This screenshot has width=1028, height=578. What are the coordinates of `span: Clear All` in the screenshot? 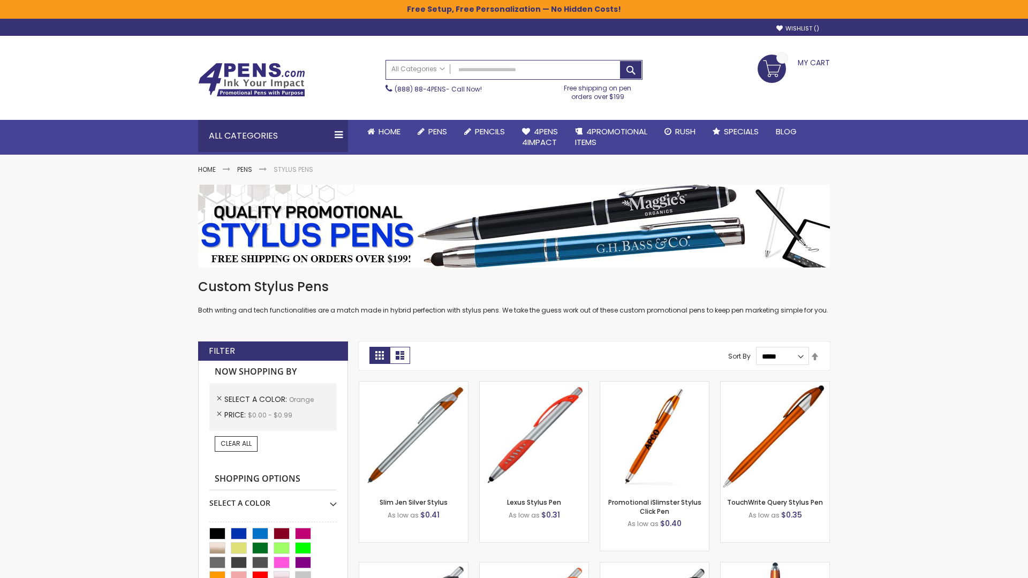 It's located at (236, 443).